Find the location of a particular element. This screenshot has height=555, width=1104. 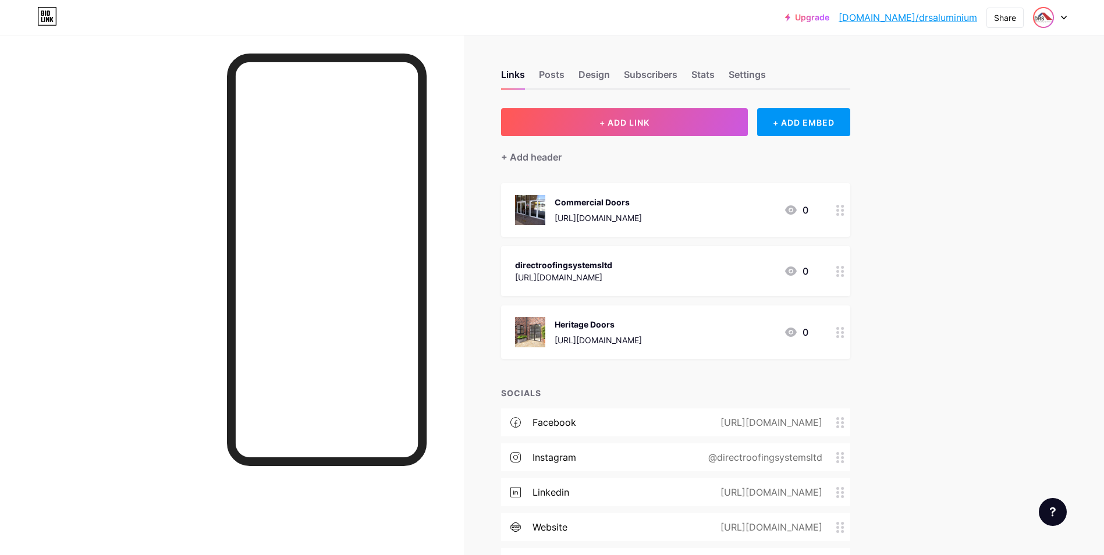

div: + Add header is located at coordinates (531, 157).